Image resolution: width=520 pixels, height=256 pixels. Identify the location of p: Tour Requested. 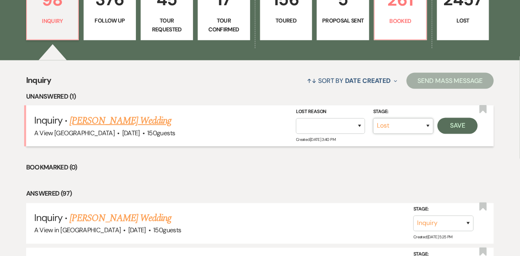
(167, 25).